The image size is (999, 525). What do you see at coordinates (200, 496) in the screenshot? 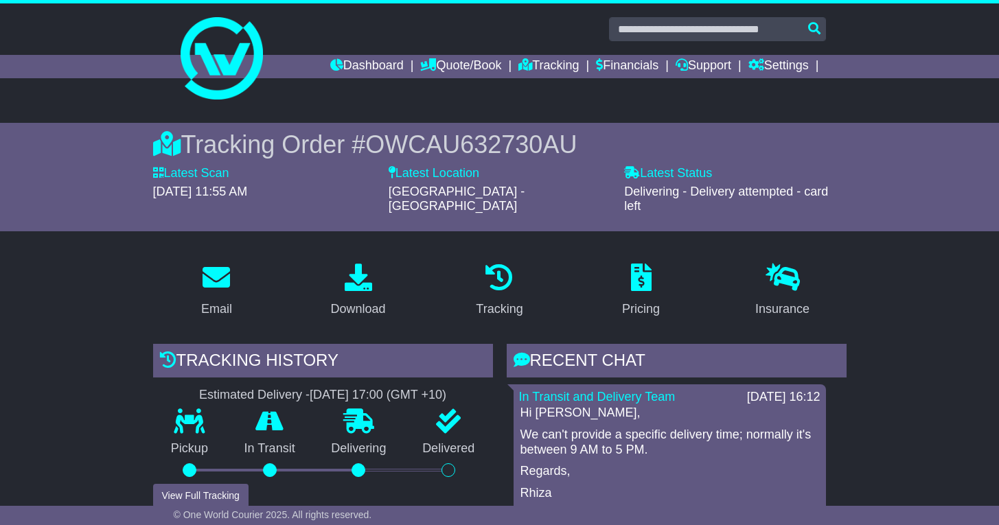
I see `button: View Full Tracking` at bounding box center [200, 496].